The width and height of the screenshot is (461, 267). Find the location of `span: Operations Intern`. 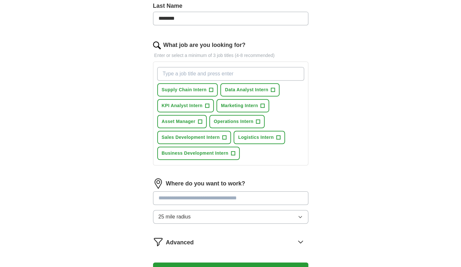

span: Operations Intern is located at coordinates (234, 121).